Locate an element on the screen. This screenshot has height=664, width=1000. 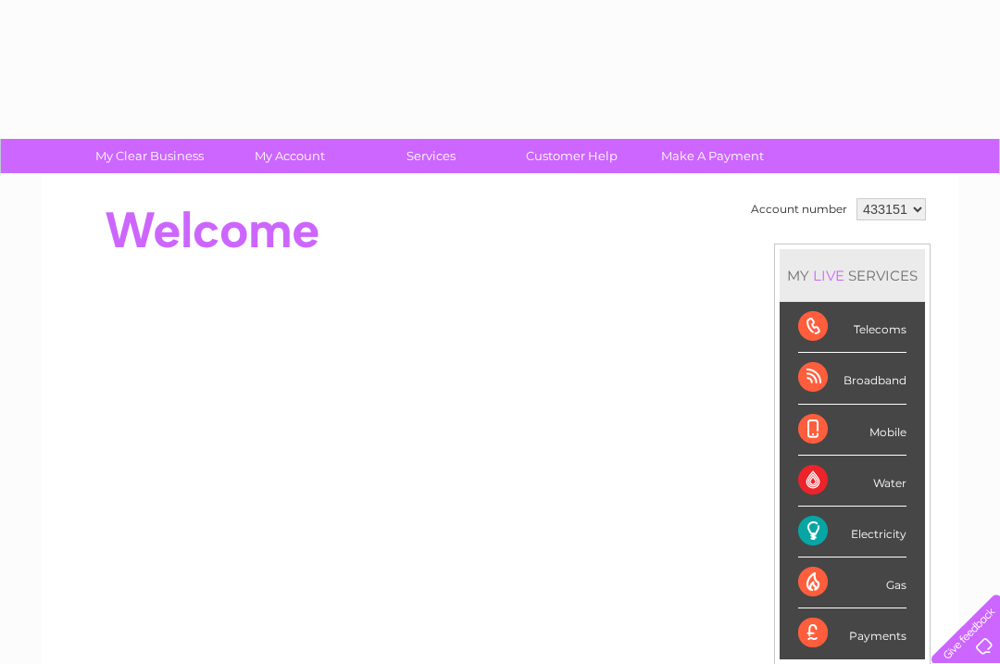
a: My Clear Business is located at coordinates (149, 156).